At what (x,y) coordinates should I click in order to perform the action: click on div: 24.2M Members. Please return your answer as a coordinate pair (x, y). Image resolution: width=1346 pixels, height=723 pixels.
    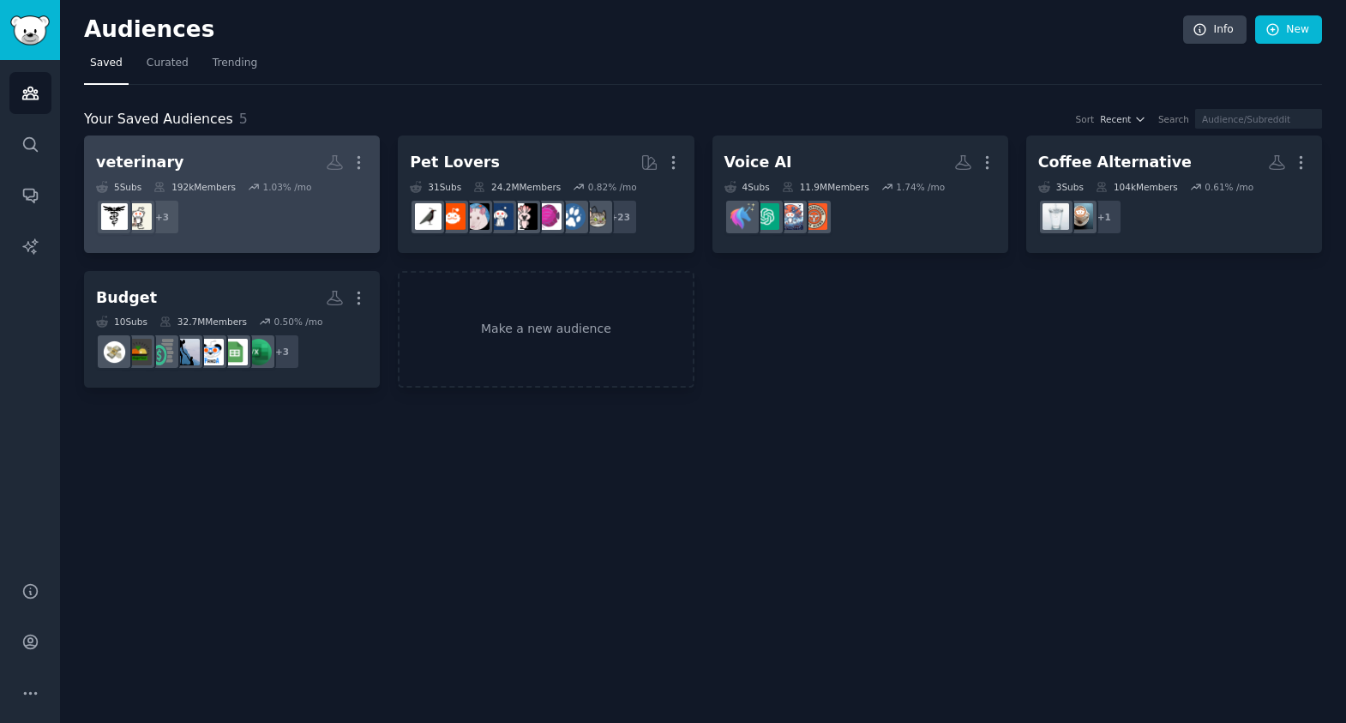
    Looking at the image, I should click on (517, 187).